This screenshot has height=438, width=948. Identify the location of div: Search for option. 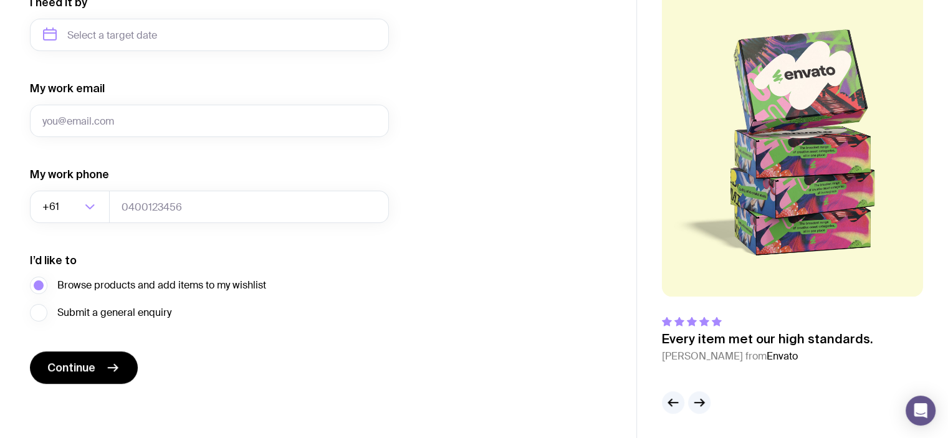
(70, 207).